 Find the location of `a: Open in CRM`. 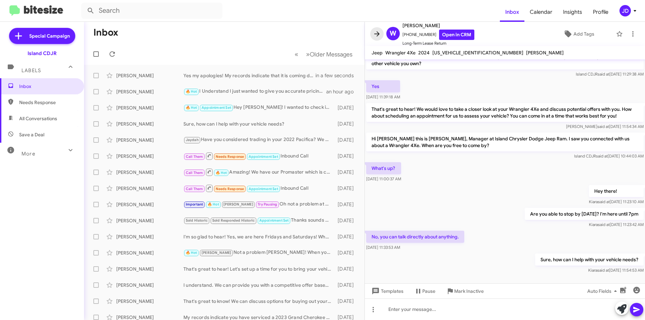

a: Open in CRM is located at coordinates (456, 35).